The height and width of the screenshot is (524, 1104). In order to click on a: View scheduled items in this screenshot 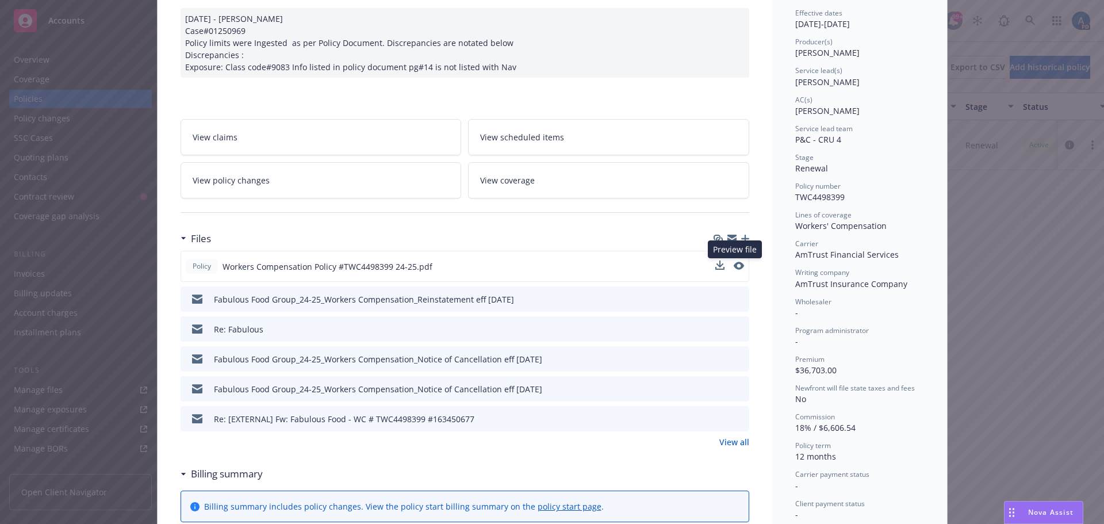, I will do `click(608, 137)`.